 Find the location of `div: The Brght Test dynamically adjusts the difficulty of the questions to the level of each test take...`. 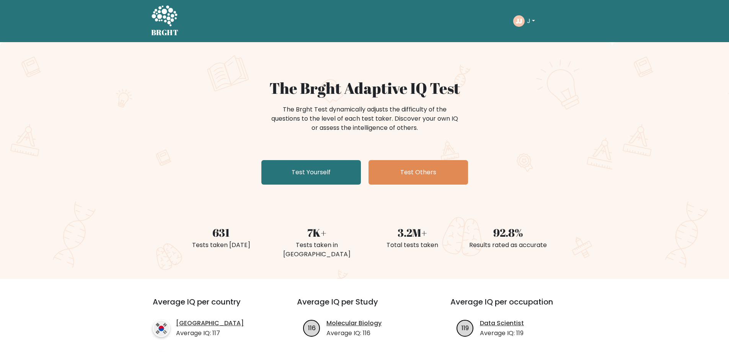

div: The Brght Test dynamically adjusts the difficulty of the questions to the level of each test take... is located at coordinates (365, 119).